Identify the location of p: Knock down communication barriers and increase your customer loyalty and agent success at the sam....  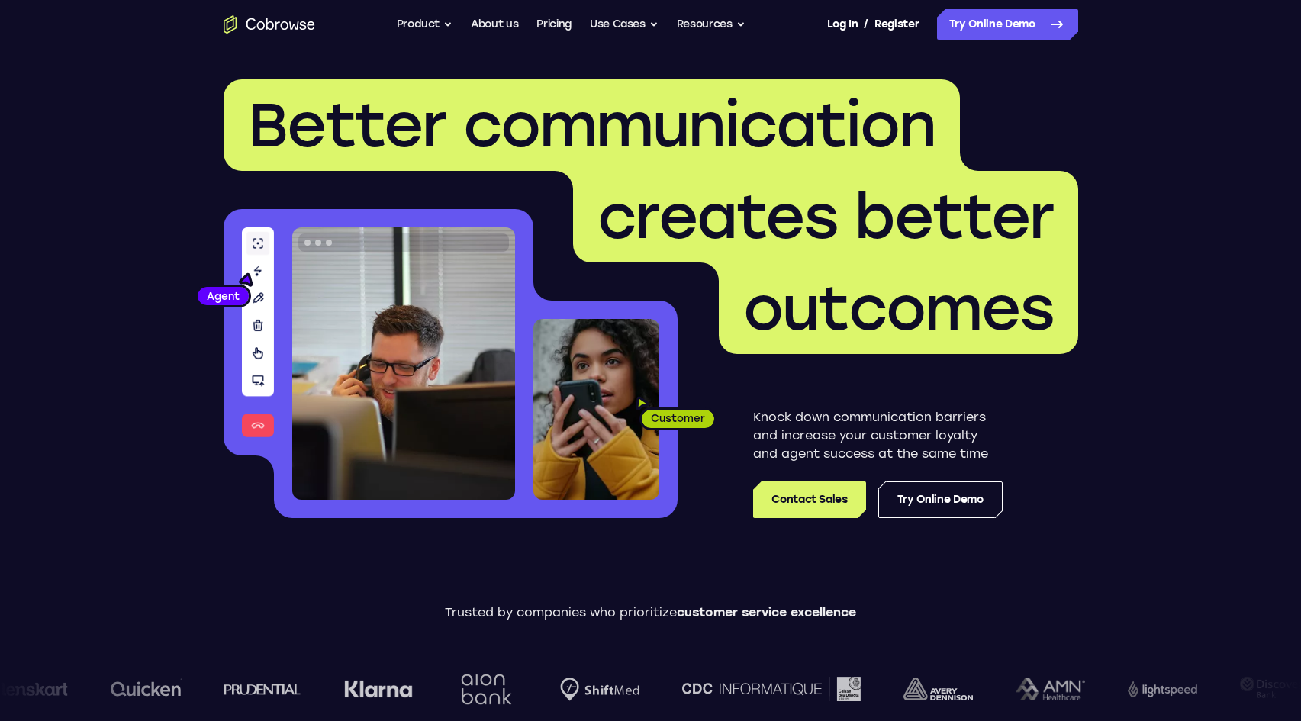
(877, 436).